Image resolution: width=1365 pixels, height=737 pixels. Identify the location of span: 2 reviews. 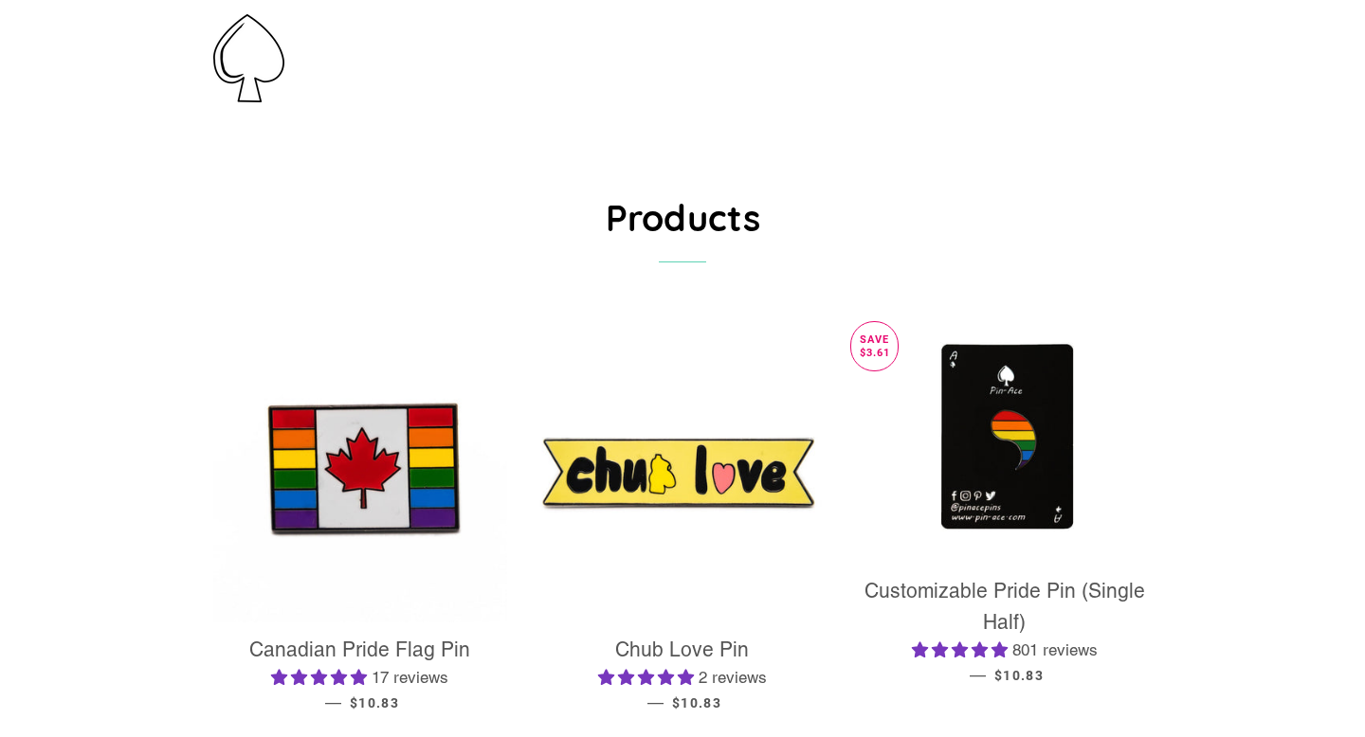
(733, 678).